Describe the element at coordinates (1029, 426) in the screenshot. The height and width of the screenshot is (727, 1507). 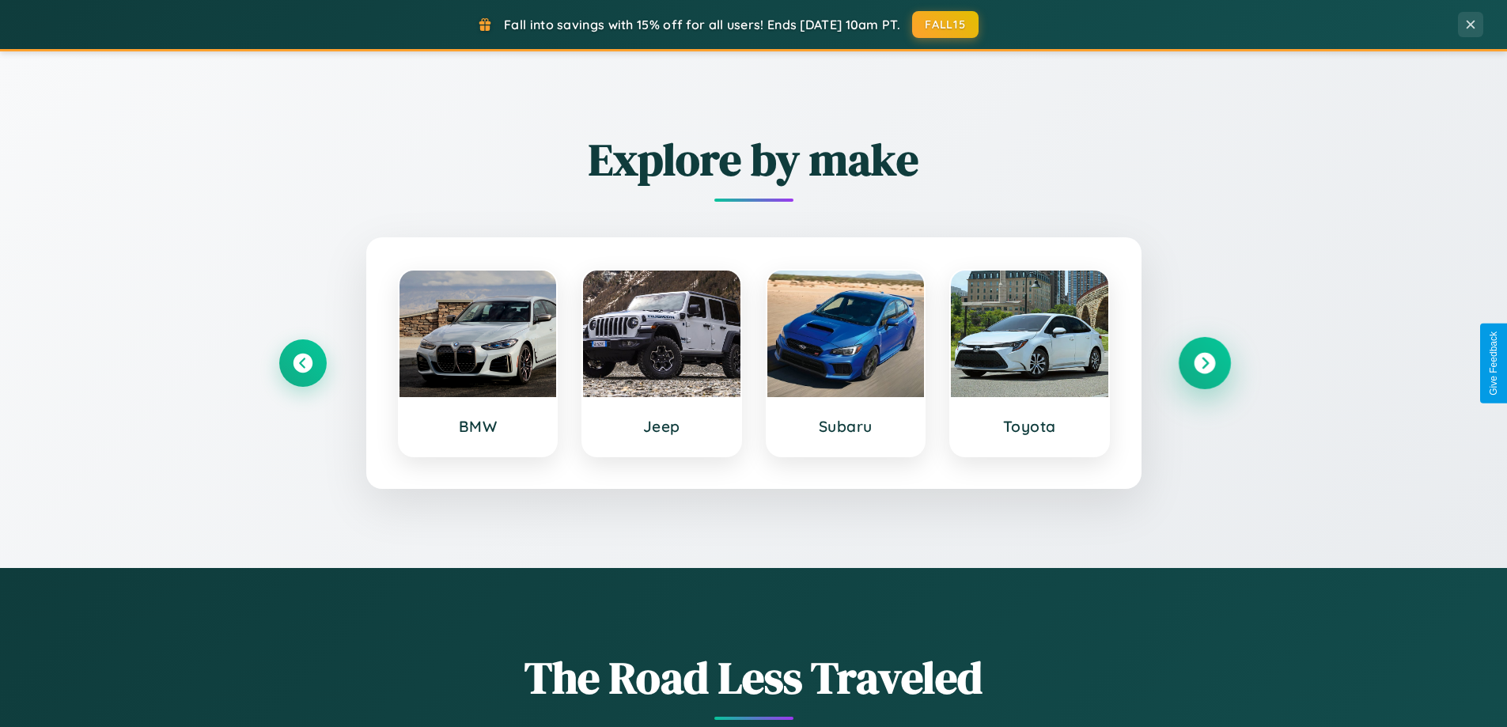
I see `h3: Toyota` at that location.